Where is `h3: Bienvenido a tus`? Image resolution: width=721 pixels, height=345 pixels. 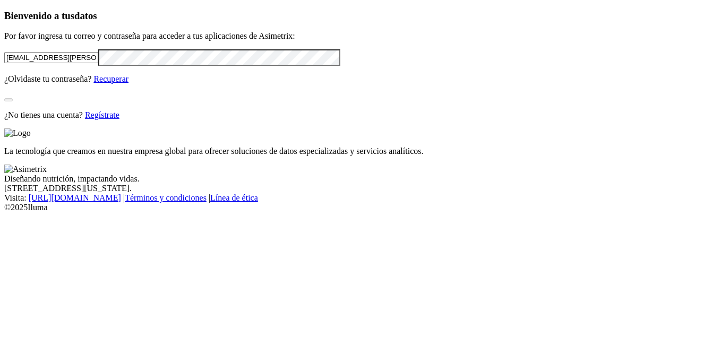
h3: Bienvenido a tus is located at coordinates (360, 16).